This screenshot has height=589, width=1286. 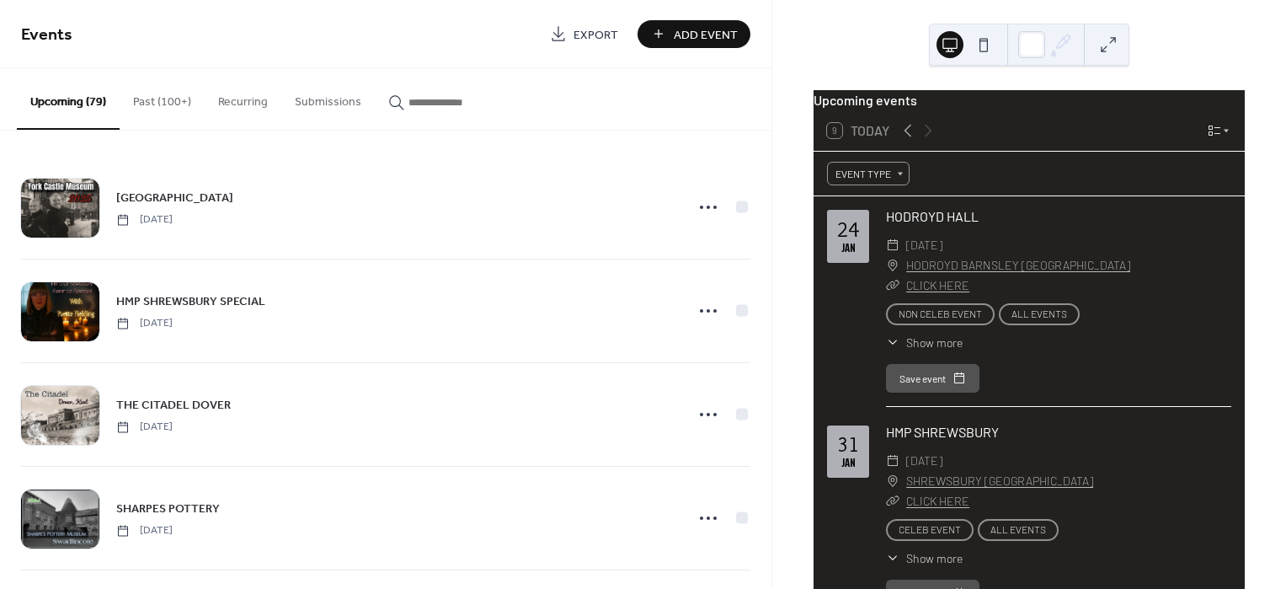 What do you see at coordinates (848, 444) in the screenshot?
I see `div: 31` at bounding box center [848, 444].